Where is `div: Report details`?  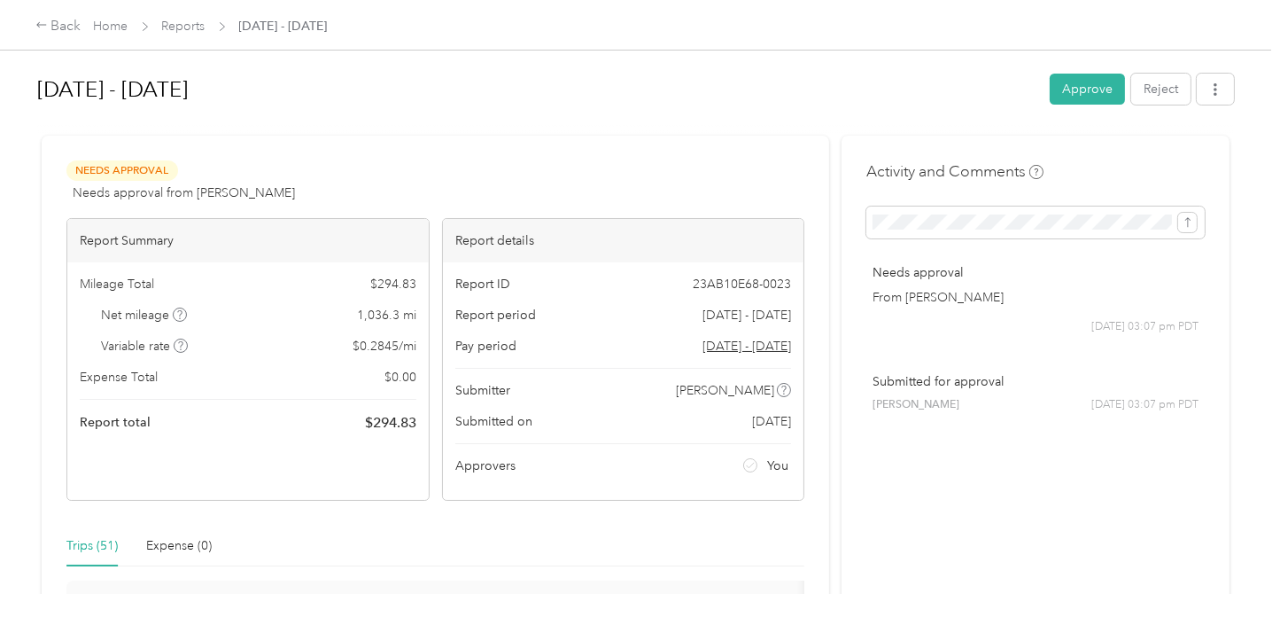 div: Report details is located at coordinates (624, 240).